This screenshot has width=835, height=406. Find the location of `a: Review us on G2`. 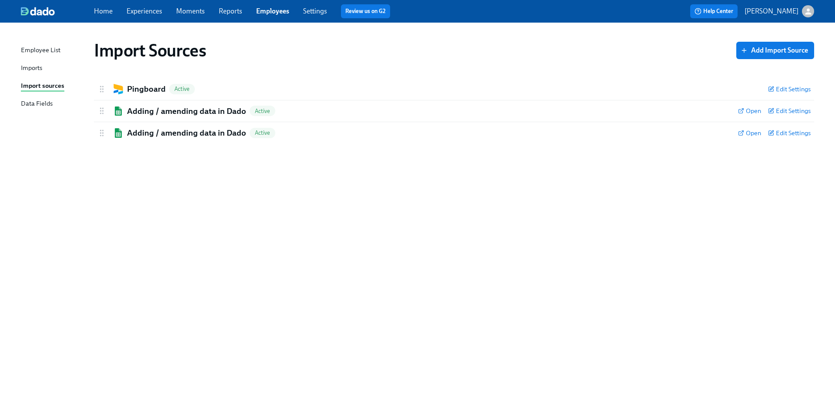

a: Review us on G2 is located at coordinates (365, 11).